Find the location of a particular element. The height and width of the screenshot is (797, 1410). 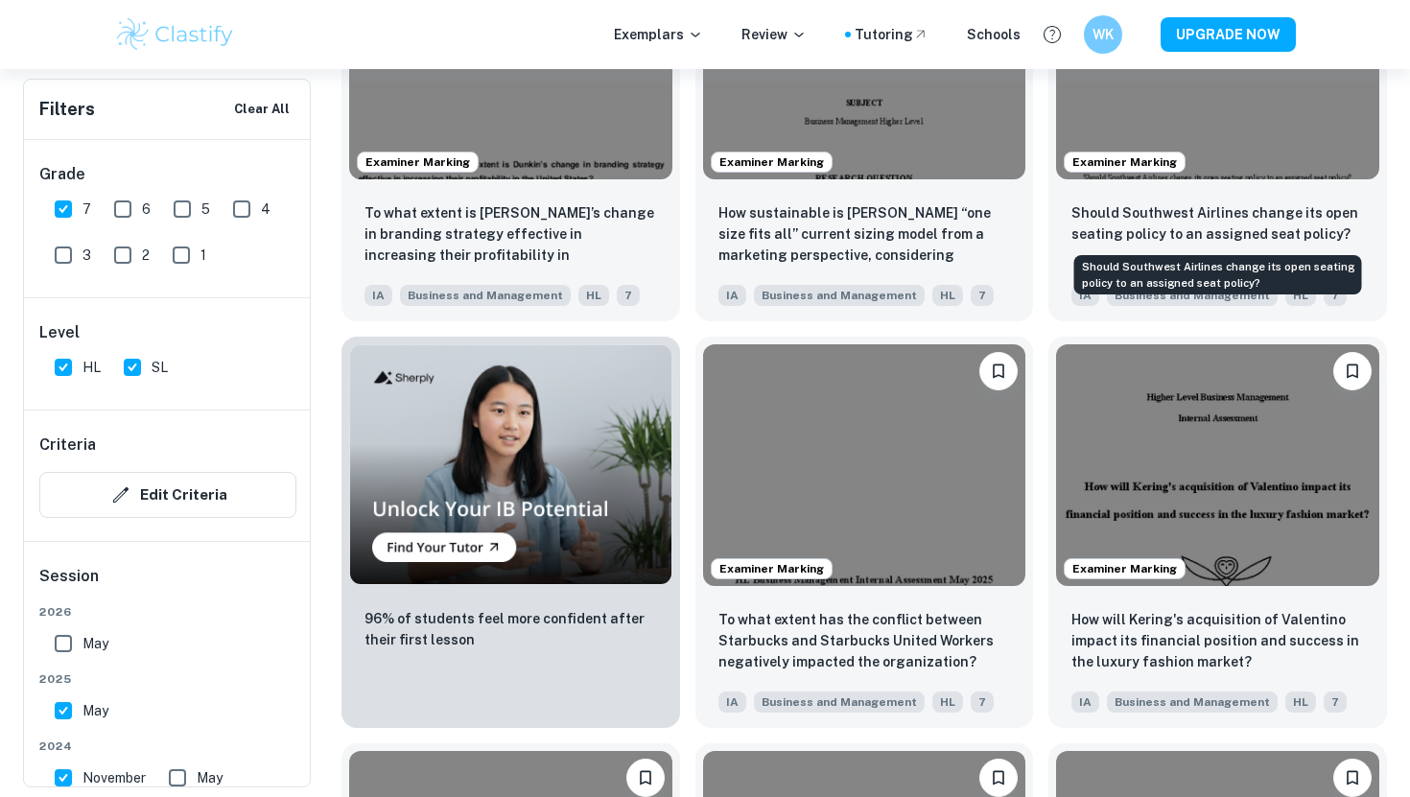

span: 6 is located at coordinates (146, 209).